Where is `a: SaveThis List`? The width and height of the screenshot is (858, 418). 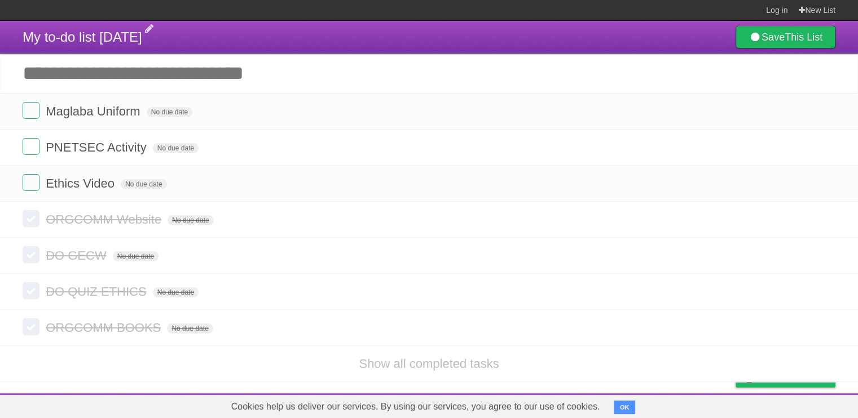 a: SaveThis List is located at coordinates (785, 37).